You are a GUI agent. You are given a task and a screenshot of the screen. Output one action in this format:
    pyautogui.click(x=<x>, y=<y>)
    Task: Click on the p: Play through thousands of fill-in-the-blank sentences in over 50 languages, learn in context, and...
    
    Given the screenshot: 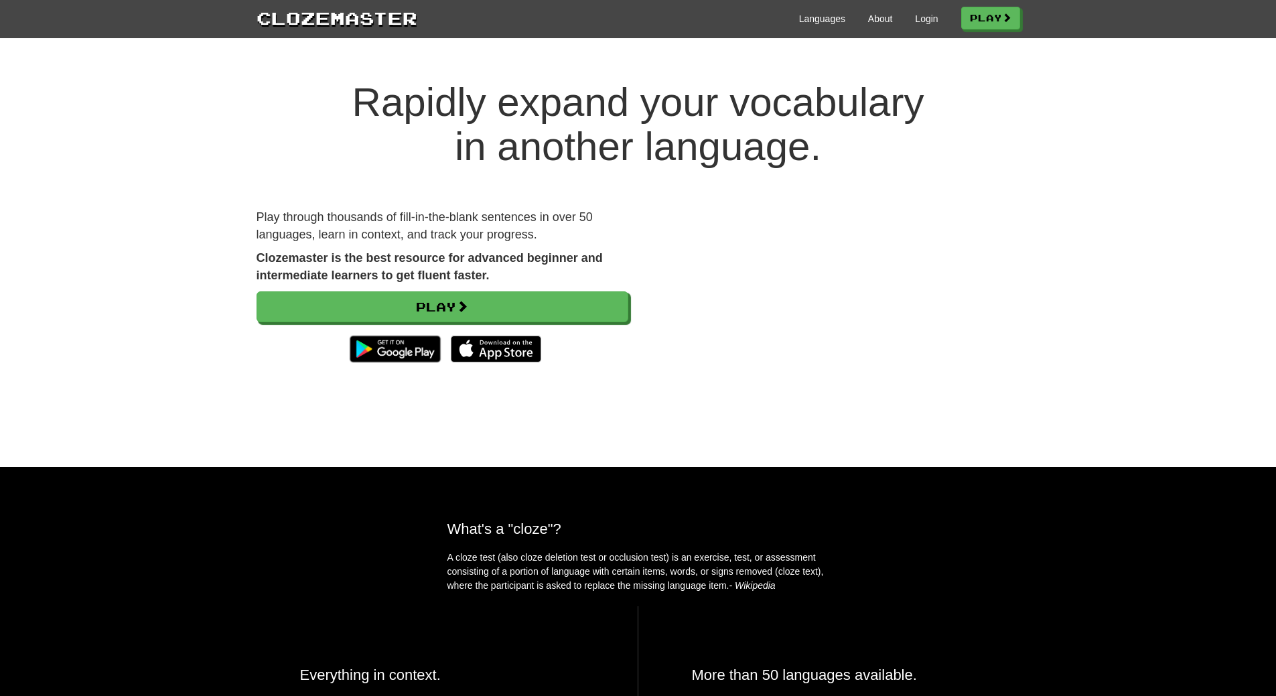 What is the action you would take?
    pyautogui.click(x=442, y=226)
    